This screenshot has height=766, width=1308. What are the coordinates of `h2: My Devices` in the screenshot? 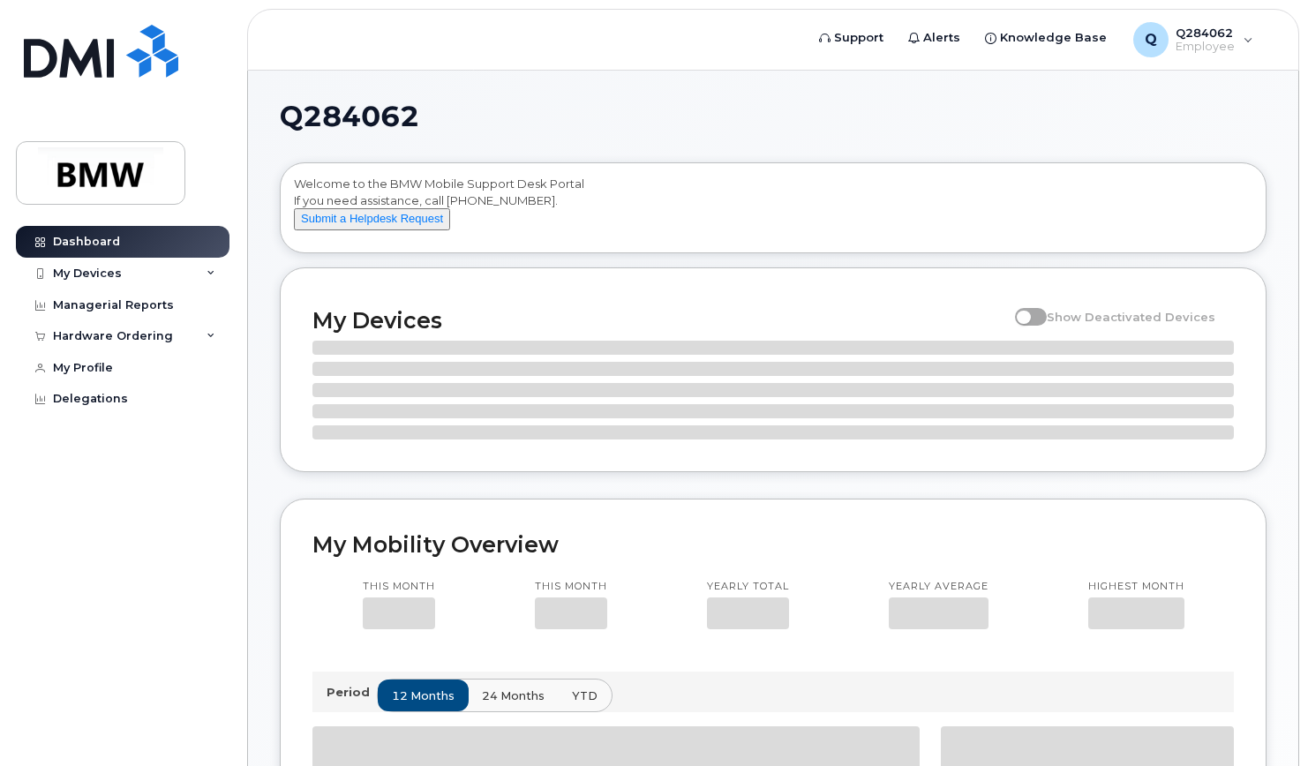 It's located at (659, 320).